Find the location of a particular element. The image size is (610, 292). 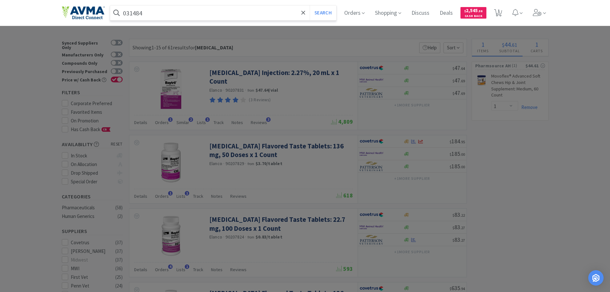

a: Discuss is located at coordinates (420, 13).